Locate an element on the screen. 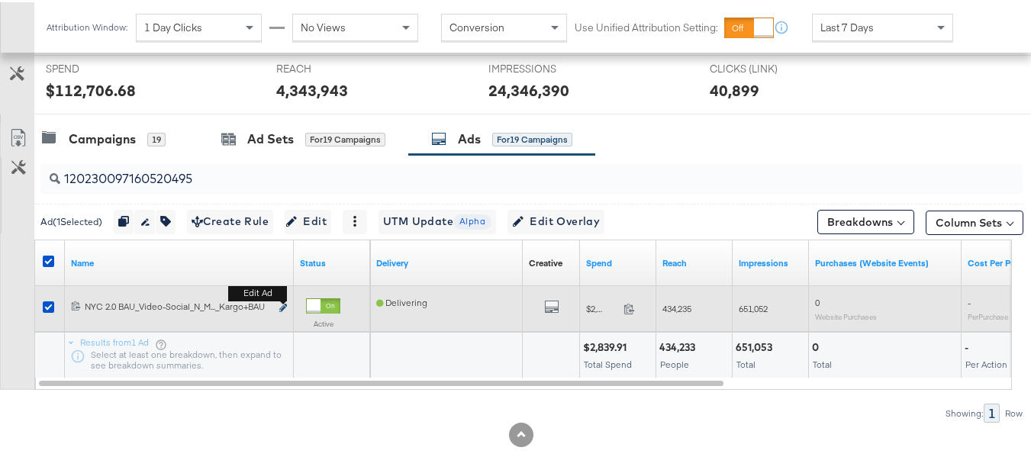 Image resolution: width=1031 pixels, height=457 pixels. div: $112,706.68 is located at coordinates (91, 88).